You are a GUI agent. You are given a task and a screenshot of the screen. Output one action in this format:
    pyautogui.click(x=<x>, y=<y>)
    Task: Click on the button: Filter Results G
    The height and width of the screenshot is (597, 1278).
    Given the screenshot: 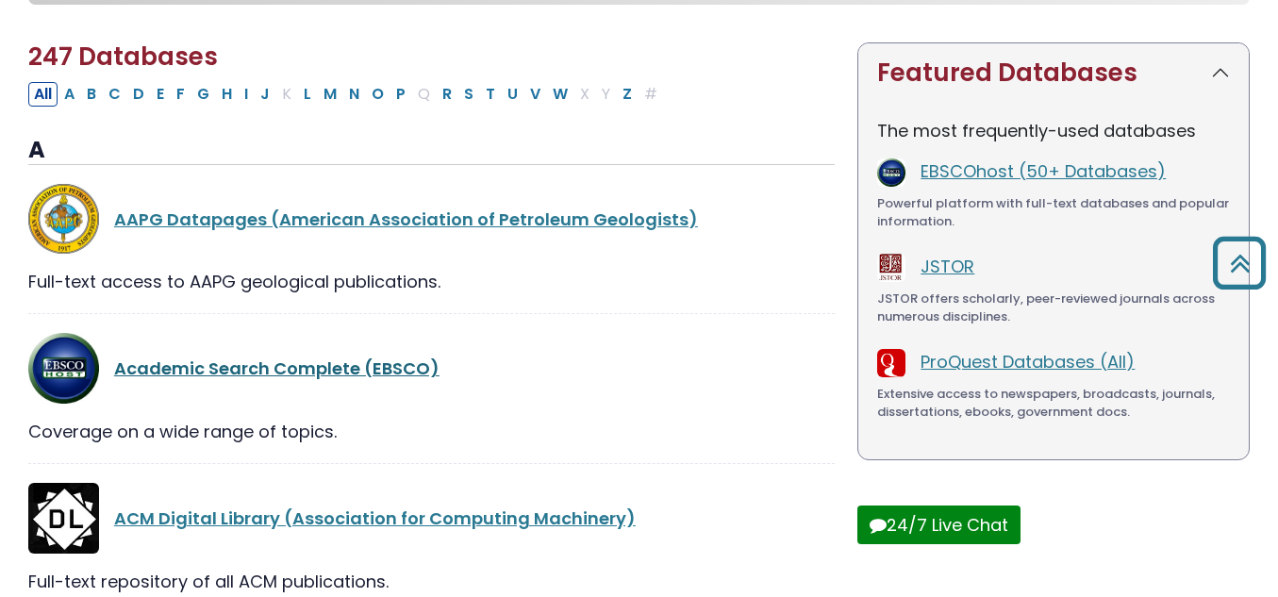 What is the action you would take?
    pyautogui.click(x=203, y=94)
    